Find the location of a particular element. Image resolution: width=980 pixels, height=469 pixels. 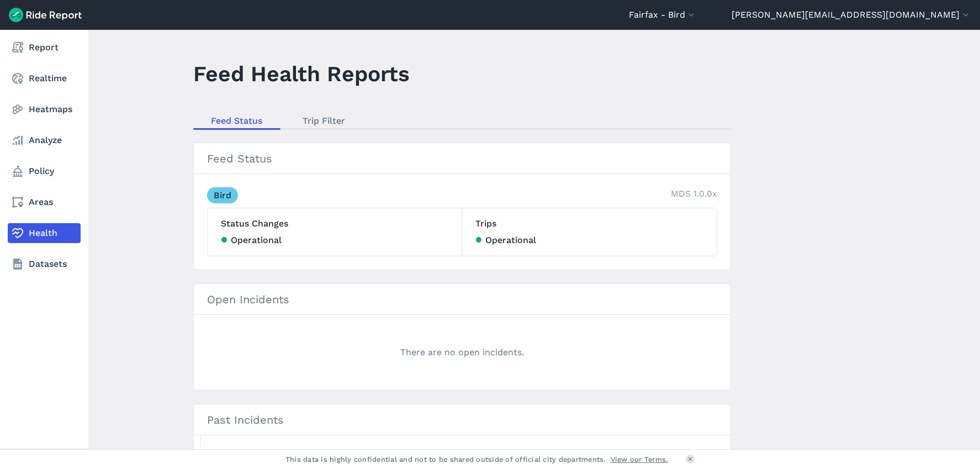

a: Report is located at coordinates (44, 47).